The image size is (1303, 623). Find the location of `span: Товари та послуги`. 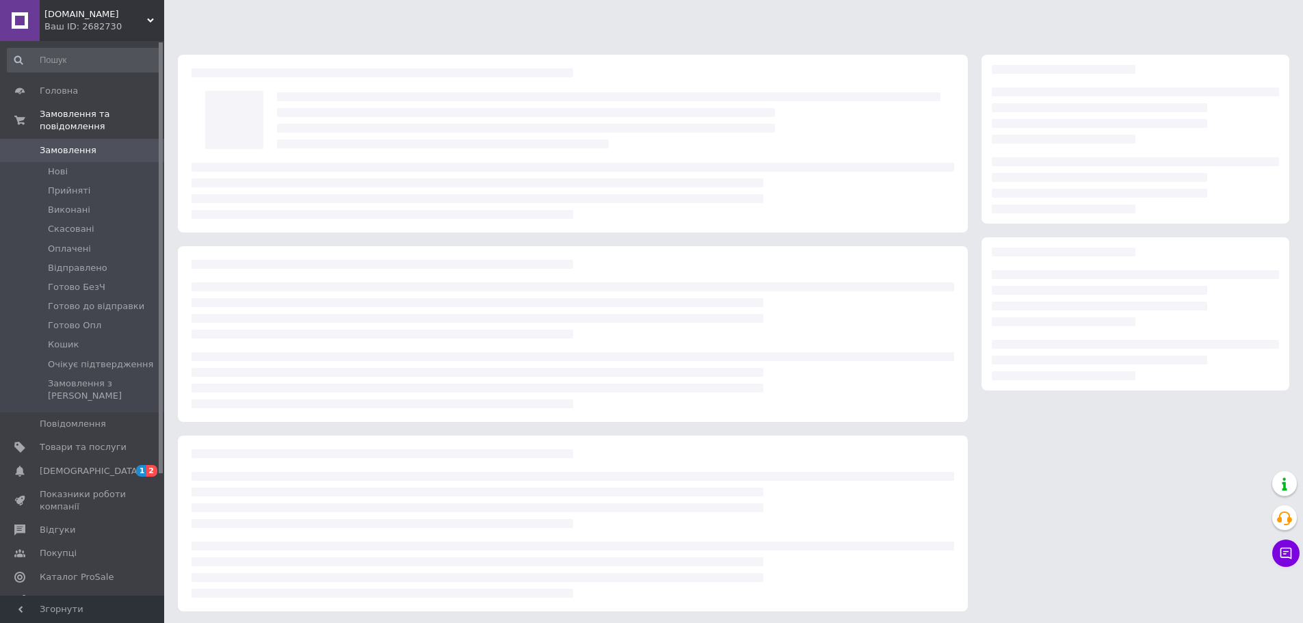

span: Товари та послуги is located at coordinates (83, 447).